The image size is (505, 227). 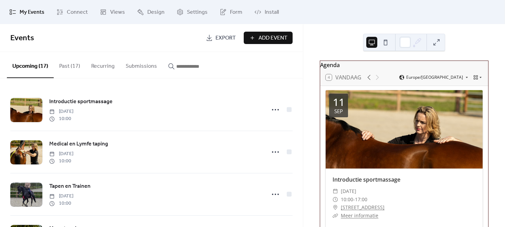 What do you see at coordinates (226, 38) in the screenshot?
I see `span: Export` at bounding box center [226, 38].